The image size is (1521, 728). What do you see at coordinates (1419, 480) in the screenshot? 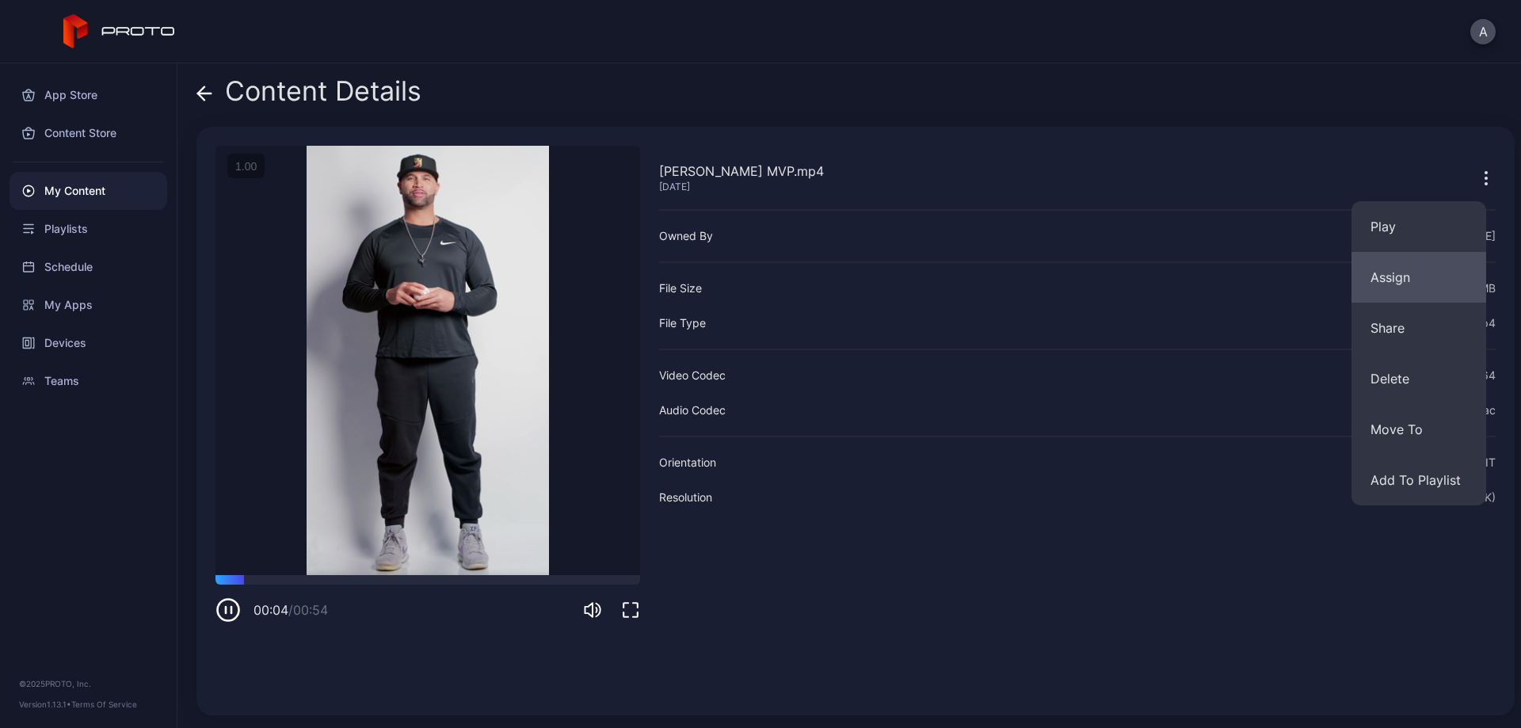
I see `button: Add To Playlist` at bounding box center [1419, 480].